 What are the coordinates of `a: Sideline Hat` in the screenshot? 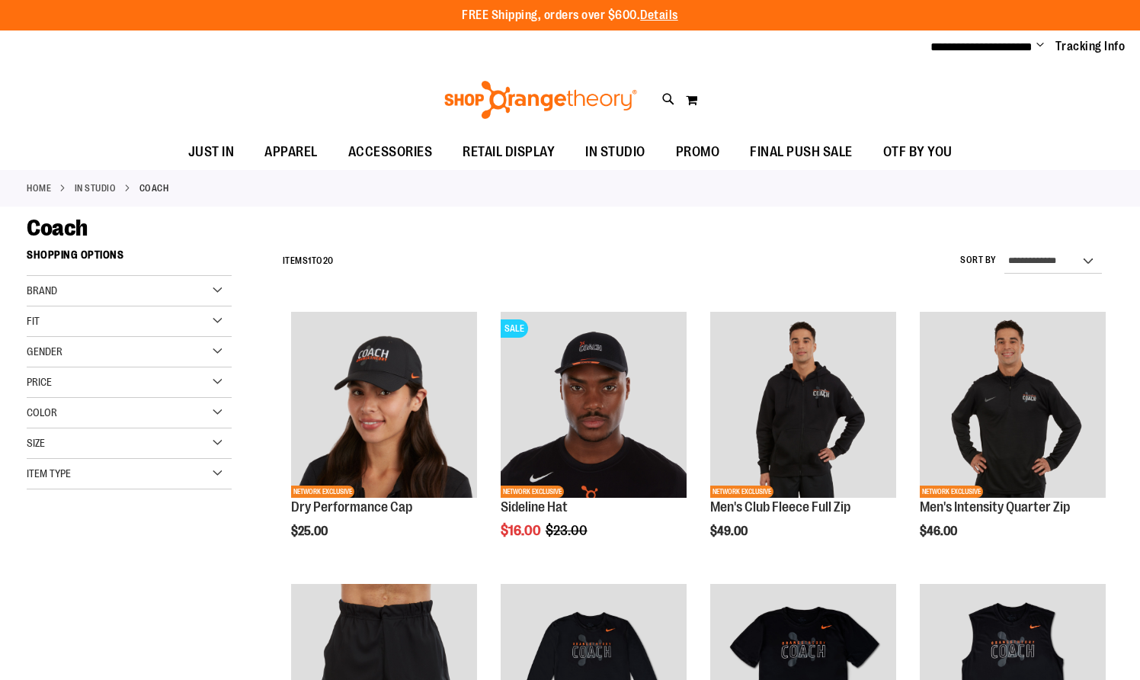 It's located at (534, 507).